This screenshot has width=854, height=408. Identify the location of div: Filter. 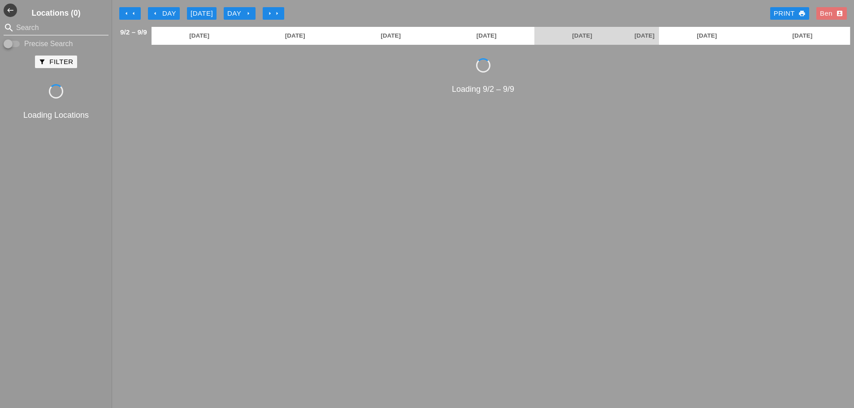
(56, 62).